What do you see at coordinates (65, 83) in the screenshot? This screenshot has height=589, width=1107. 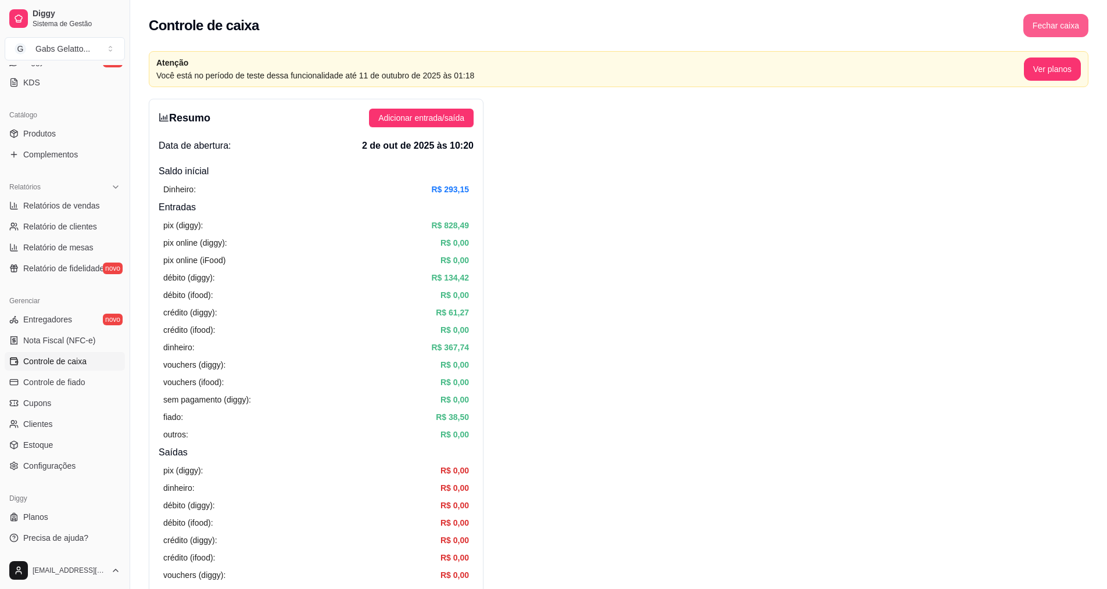 I see `a: KDS` at bounding box center [65, 83].